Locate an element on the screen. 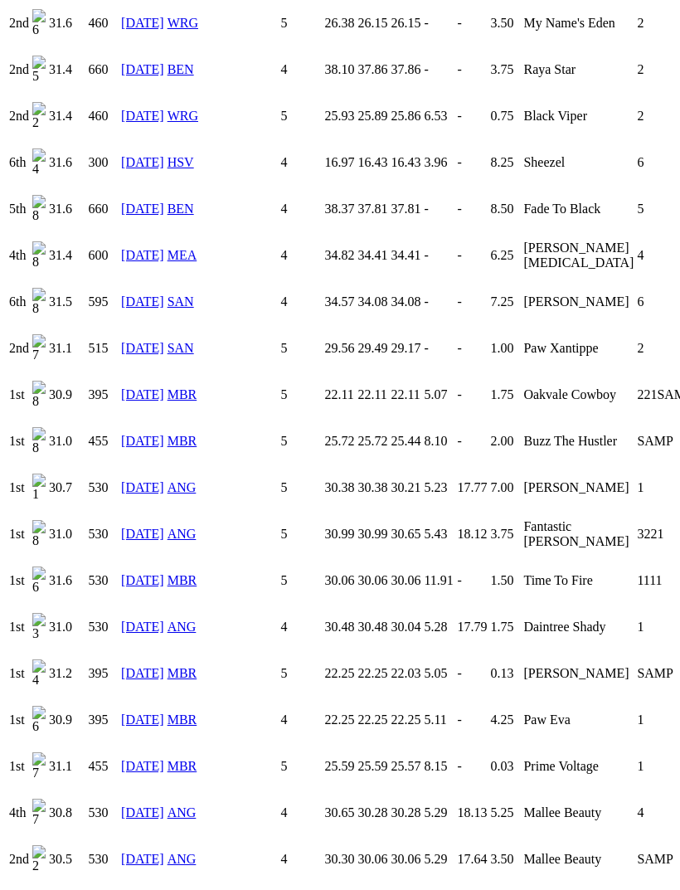 This screenshot has height=890, width=680. td: 31.1 is located at coordinates (67, 348).